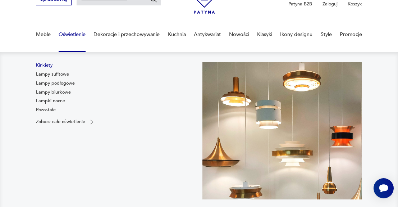 The height and width of the screenshot is (207, 398). Describe the element at coordinates (55, 83) in the screenshot. I see `a: Lampy podłogowe` at that location.